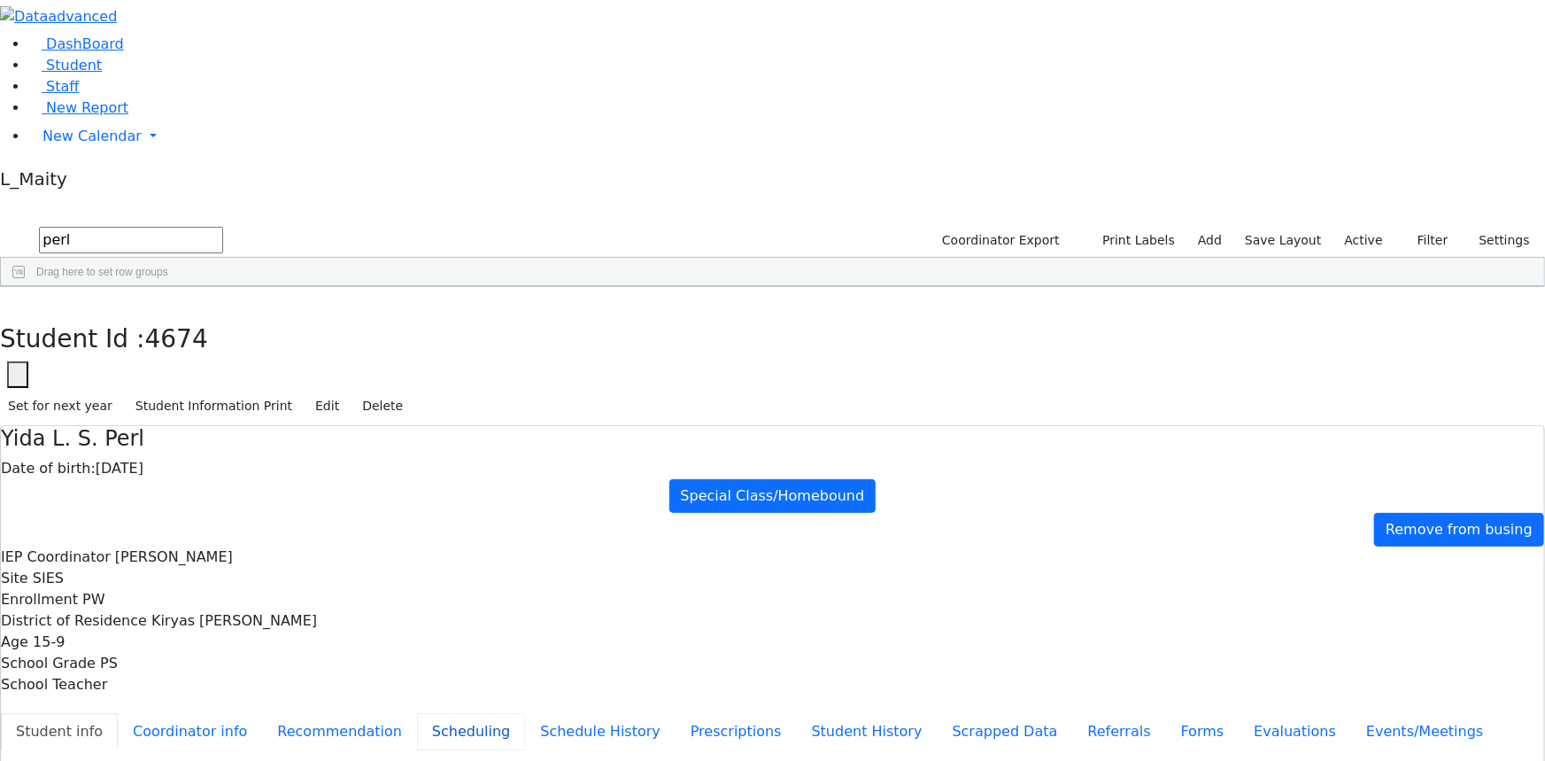 The width and height of the screenshot is (1545, 761). I want to click on button: Coordinator info, so click(189, 731).